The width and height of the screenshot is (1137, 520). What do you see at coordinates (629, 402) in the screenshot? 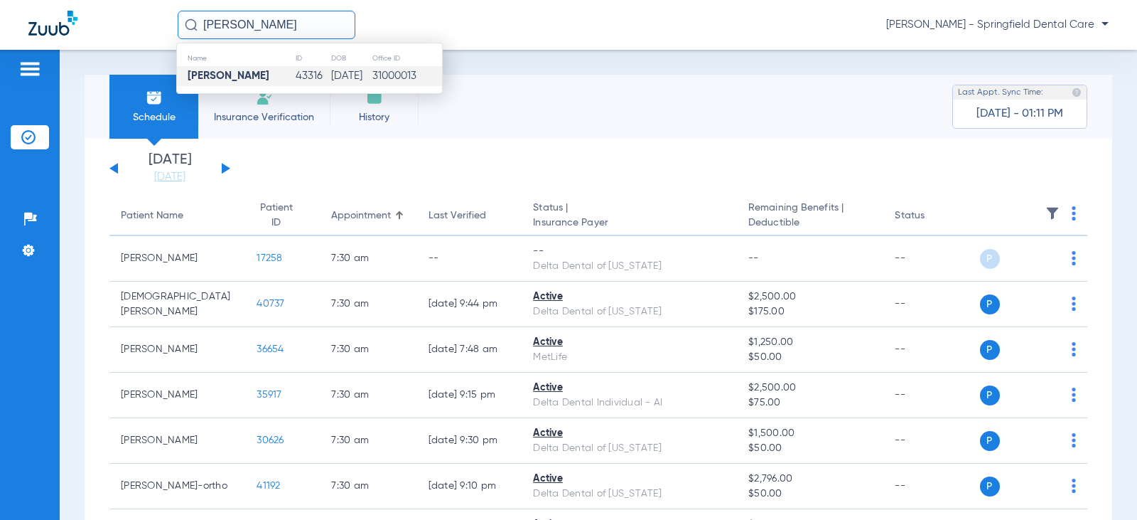
I see `div: Delta Dental Individual - AI` at bounding box center [629, 402].